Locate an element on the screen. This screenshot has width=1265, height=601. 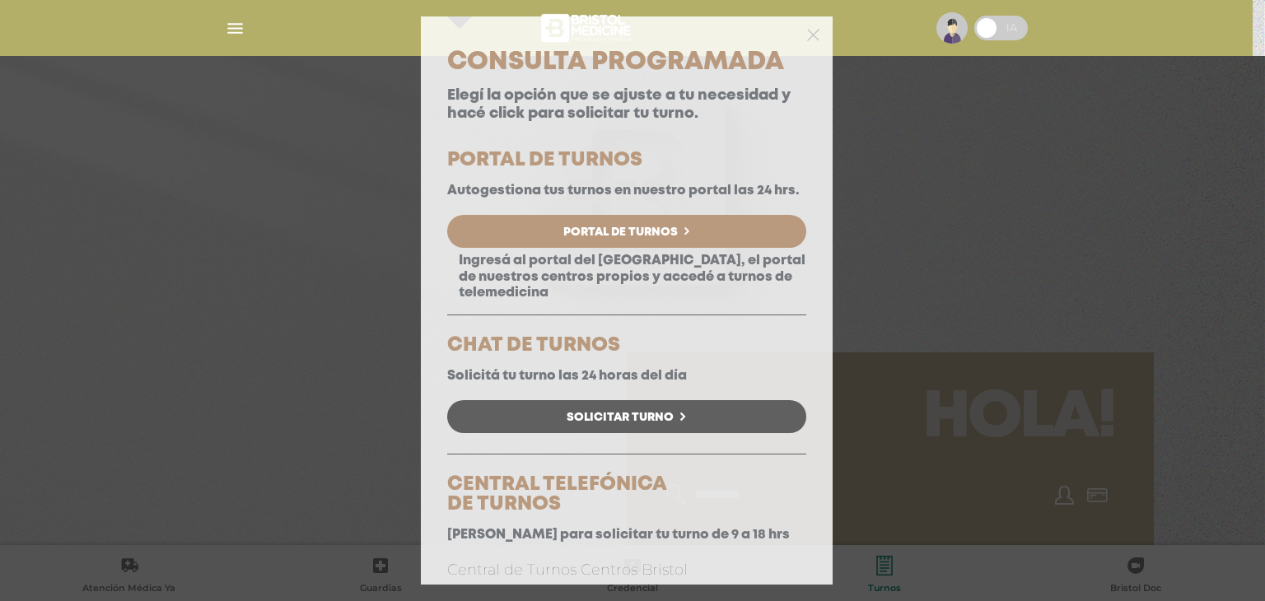
p: Solicitá tu turno las 24 horas del día is located at coordinates (627, 376).